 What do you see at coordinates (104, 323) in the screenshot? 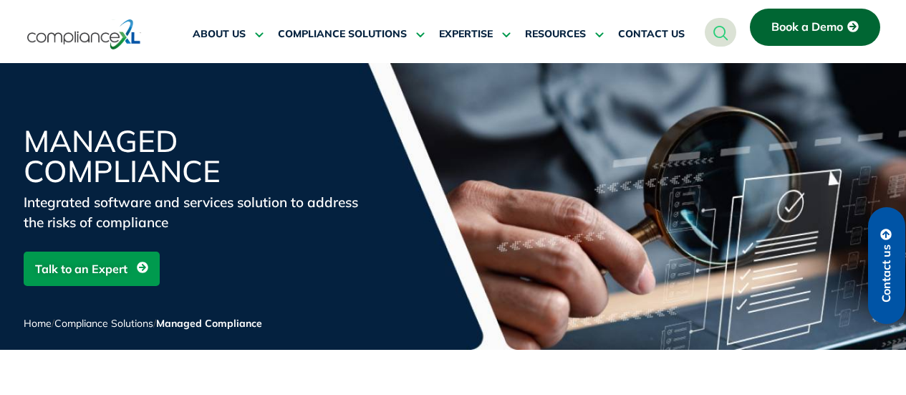
I see `a: Compliance Solutions` at bounding box center [104, 323].